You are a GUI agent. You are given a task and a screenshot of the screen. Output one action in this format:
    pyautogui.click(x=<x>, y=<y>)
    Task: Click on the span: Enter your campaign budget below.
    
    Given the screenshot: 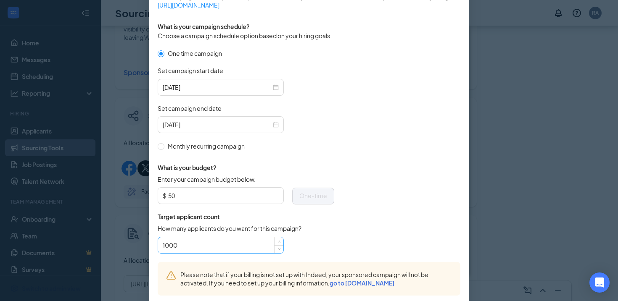 What is the action you would take?
    pyautogui.click(x=206, y=180)
    